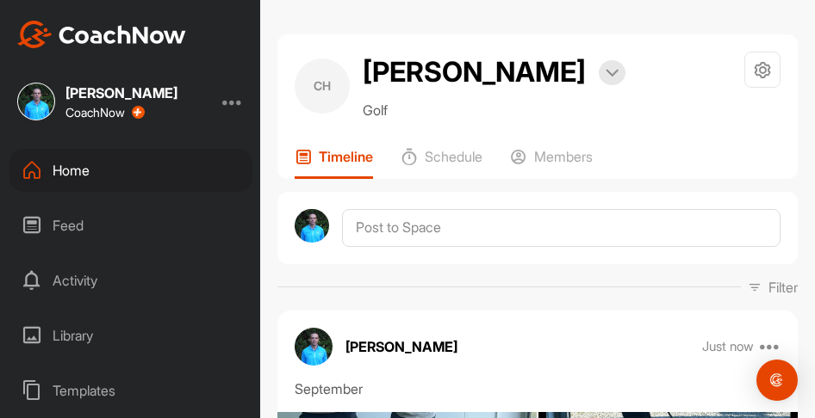 This screenshot has height=418, width=815. Describe the element at coordinates (36, 102) in the screenshot. I see `img: square_e29b4c4ef8ba649c5d65bb3b7a2e6f15.jpg` at that location.